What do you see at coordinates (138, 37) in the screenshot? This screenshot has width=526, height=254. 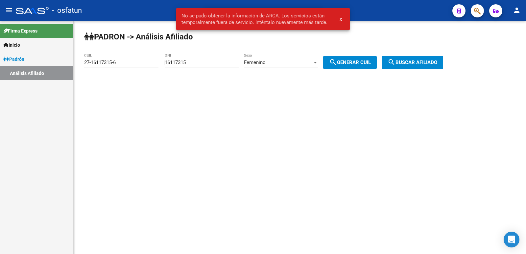 I see `strong: PADRON -> Análisis Afiliado` at bounding box center [138, 37].